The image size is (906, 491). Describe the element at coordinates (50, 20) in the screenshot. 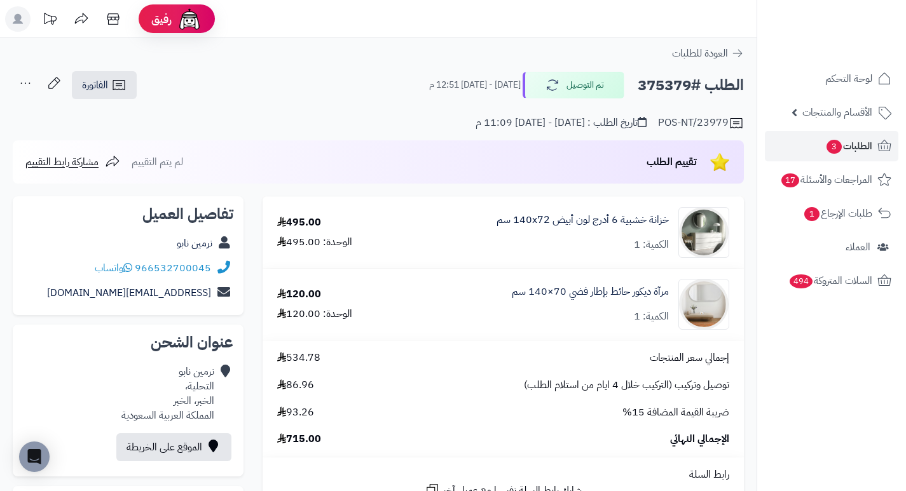

I see `a: تحديثات المنصة` at that location.